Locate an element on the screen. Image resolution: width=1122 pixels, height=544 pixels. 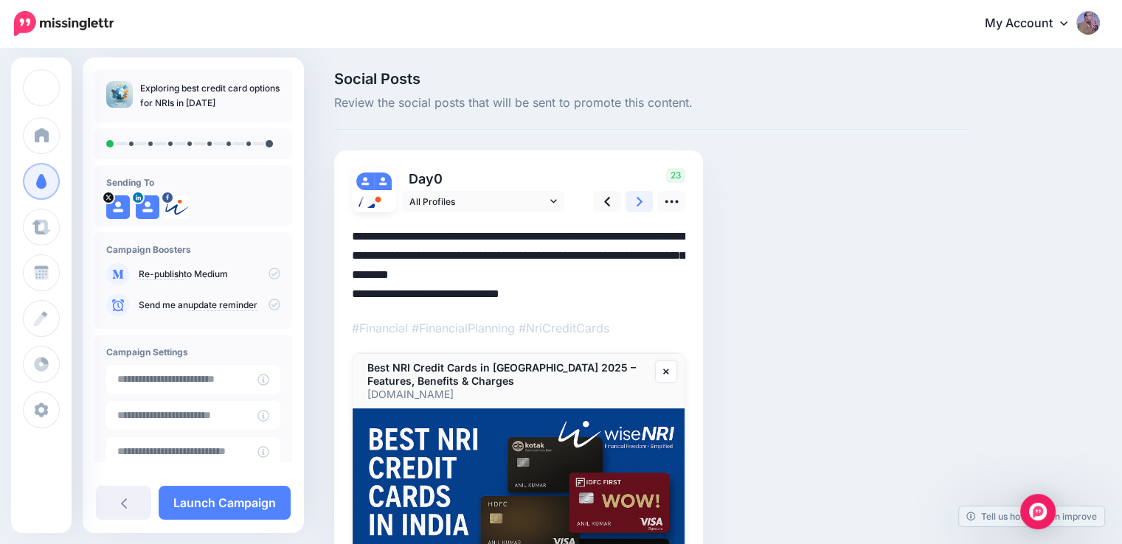
p: to Medium is located at coordinates (209, 274).